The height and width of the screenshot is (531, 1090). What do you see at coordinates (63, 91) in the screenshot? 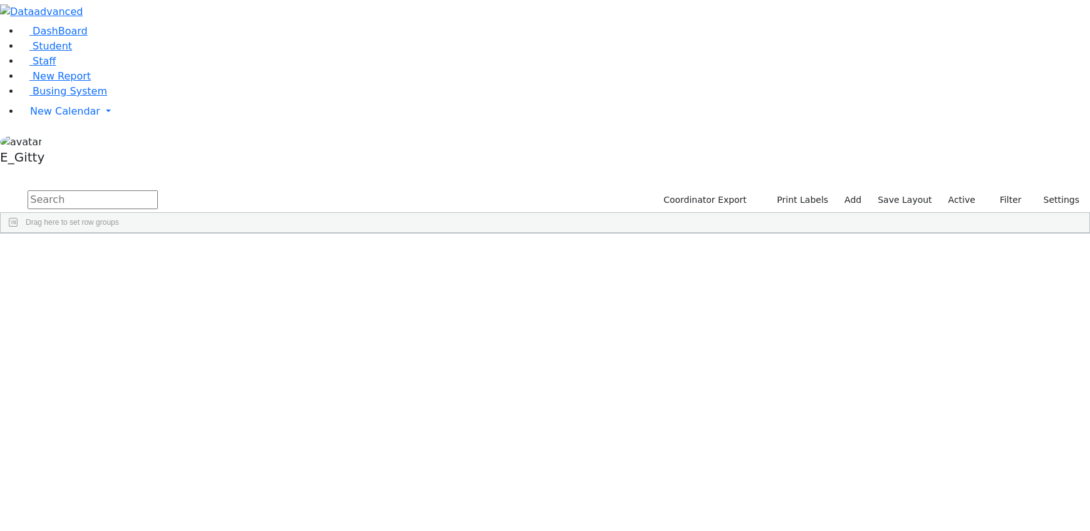
I see `a: Busing System` at bounding box center [63, 91].